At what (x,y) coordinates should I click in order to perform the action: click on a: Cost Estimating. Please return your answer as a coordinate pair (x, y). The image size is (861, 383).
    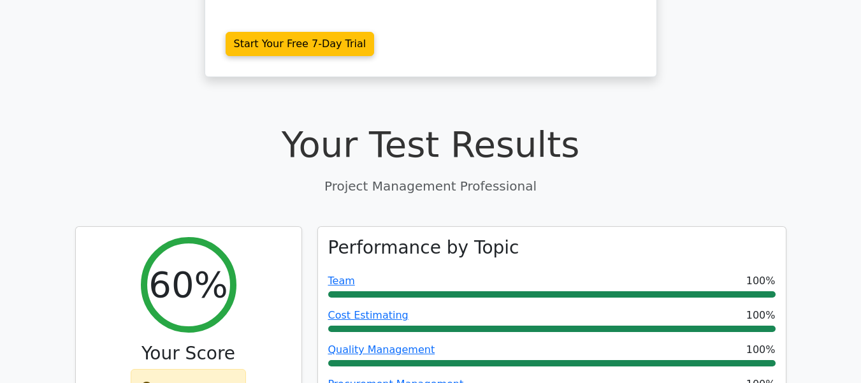
    Looking at the image, I should click on (368, 315).